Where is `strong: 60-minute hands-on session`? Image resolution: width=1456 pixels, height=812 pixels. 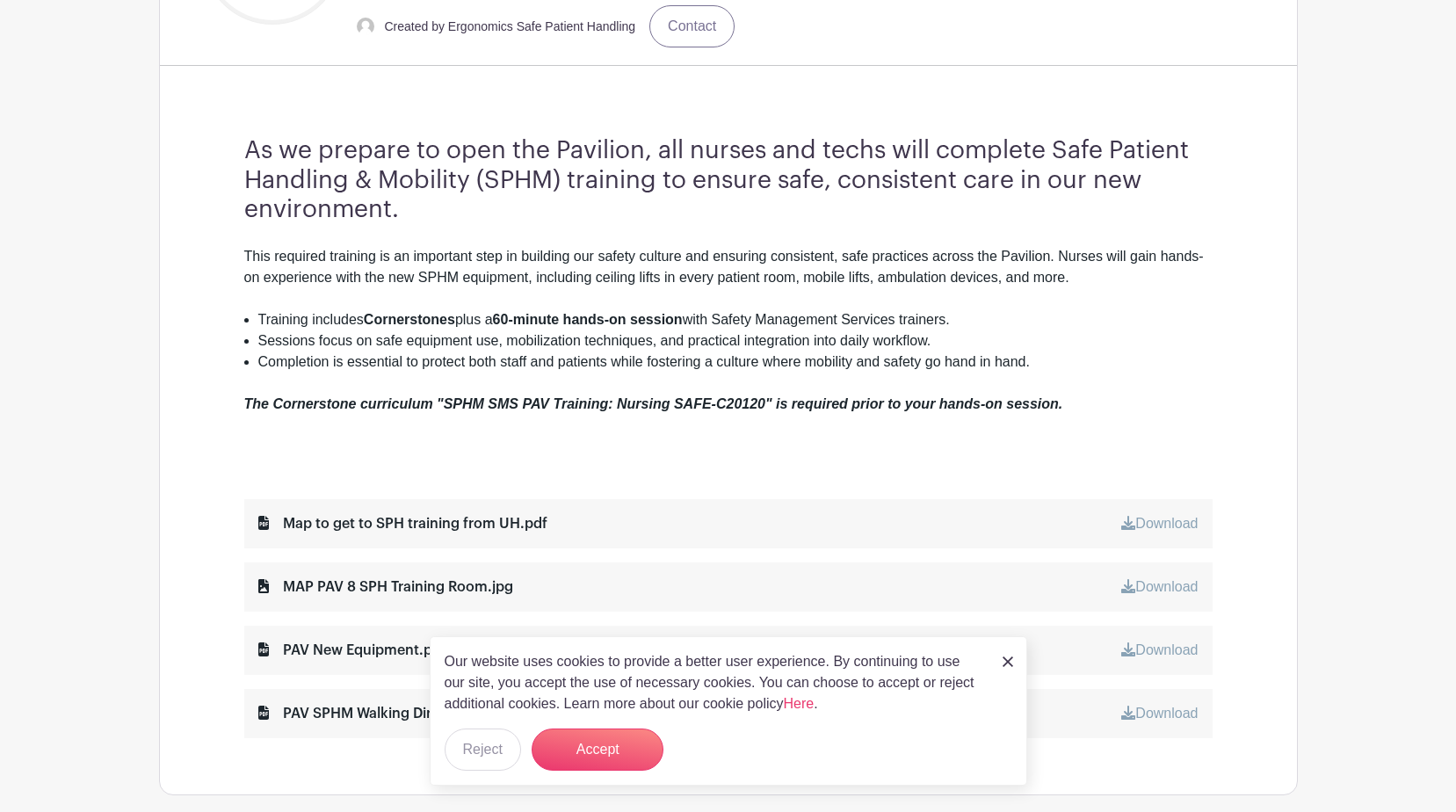 strong: 60-minute hands-on session is located at coordinates (588, 319).